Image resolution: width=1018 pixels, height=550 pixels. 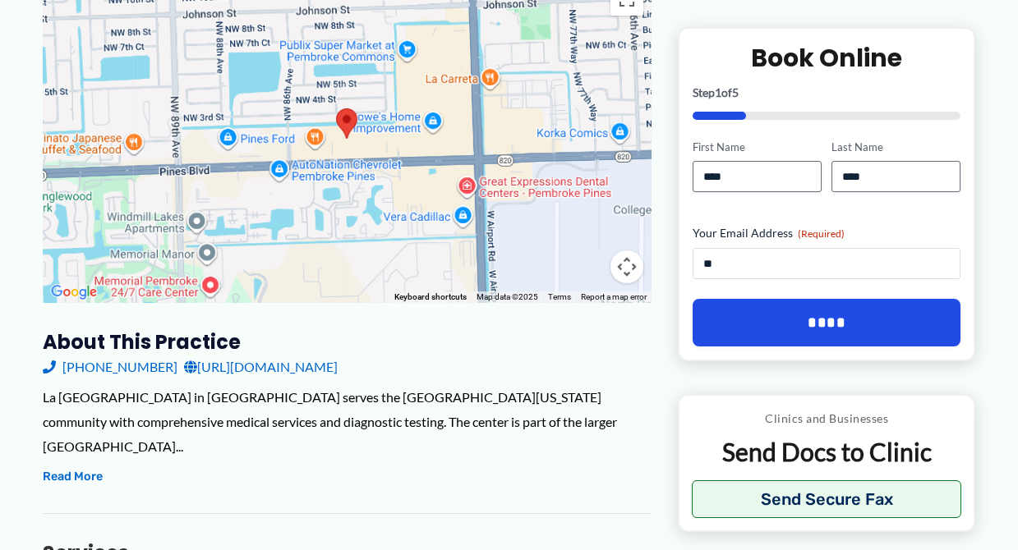 What do you see at coordinates (735, 91) in the screenshot?
I see `span: 5` at bounding box center [735, 91].